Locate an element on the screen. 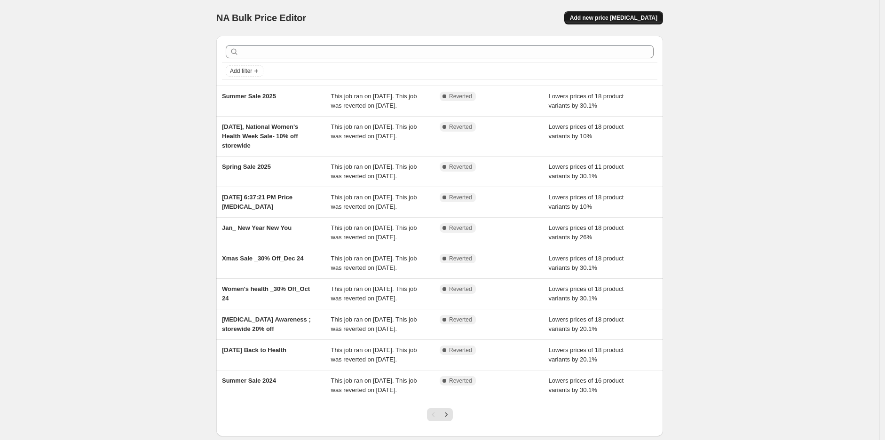  nav: Pagination is located at coordinates (440, 415).